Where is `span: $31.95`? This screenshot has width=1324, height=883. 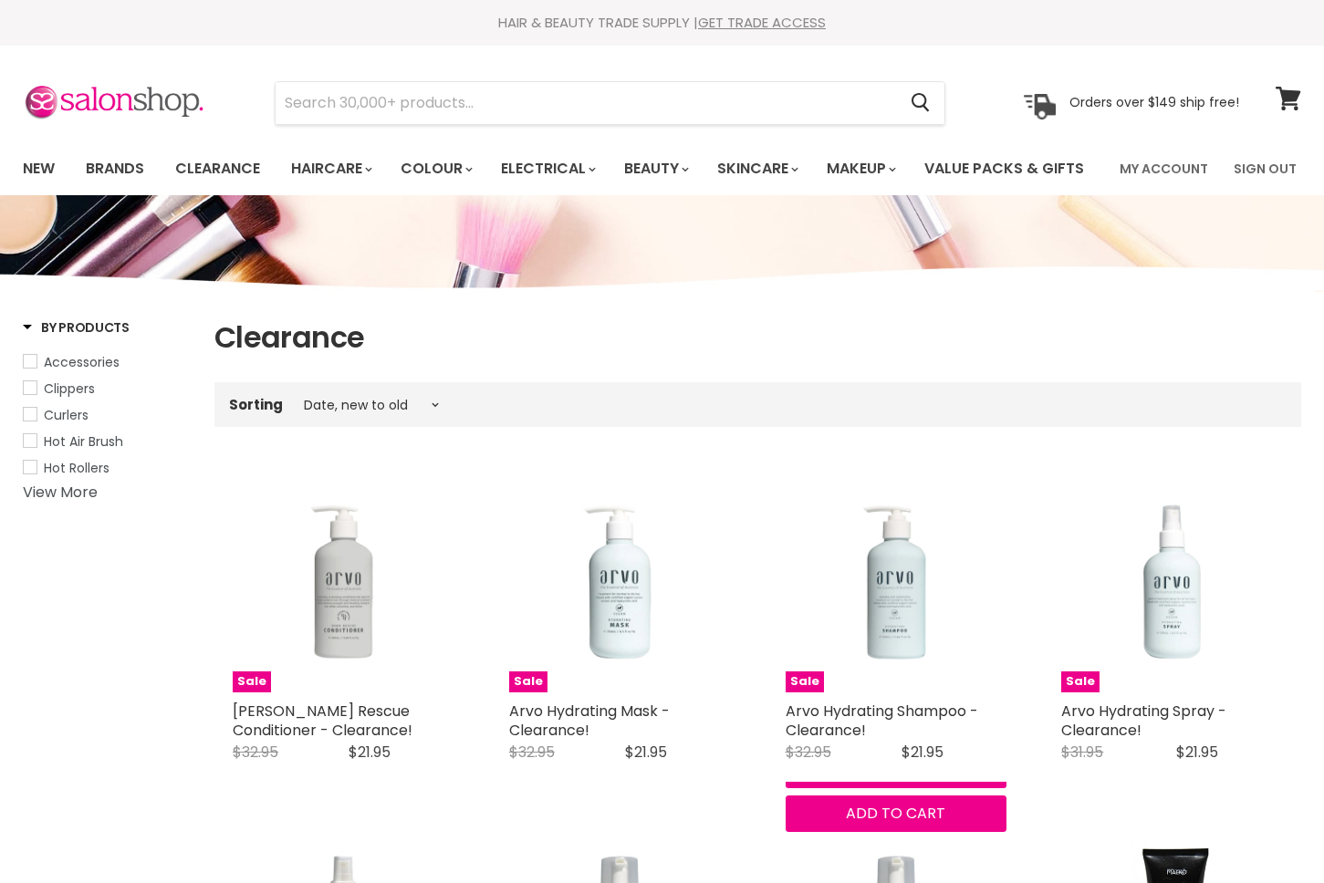 span: $31.95 is located at coordinates (1082, 752).